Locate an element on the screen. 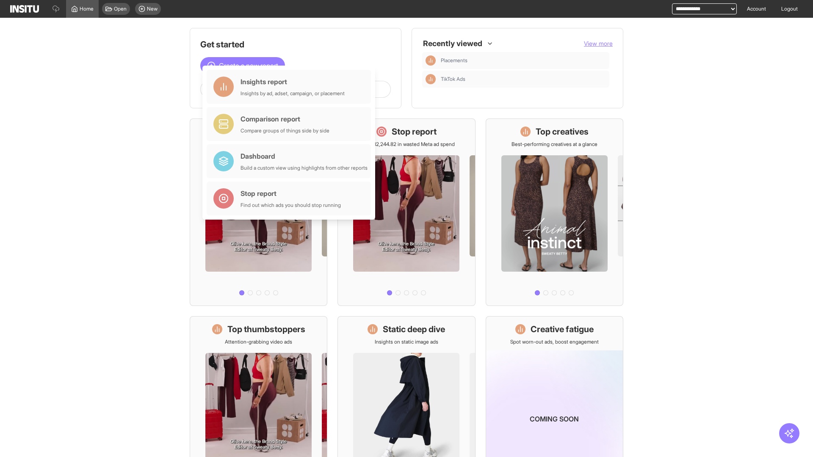 The height and width of the screenshot is (457, 813). span: View more is located at coordinates (598, 43).